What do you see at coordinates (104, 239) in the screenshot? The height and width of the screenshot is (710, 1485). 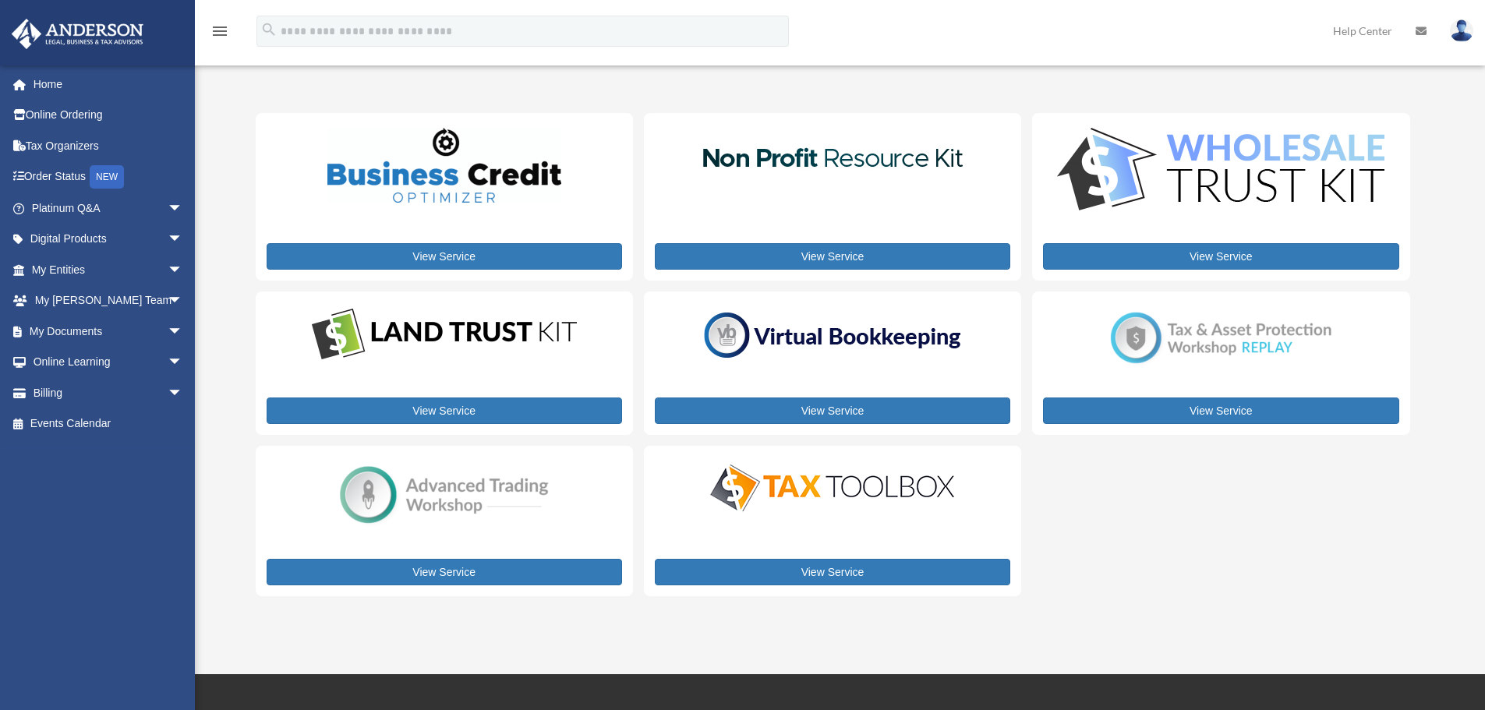 I see `a: Digital Productsarrow_drop_down` at bounding box center [104, 239].